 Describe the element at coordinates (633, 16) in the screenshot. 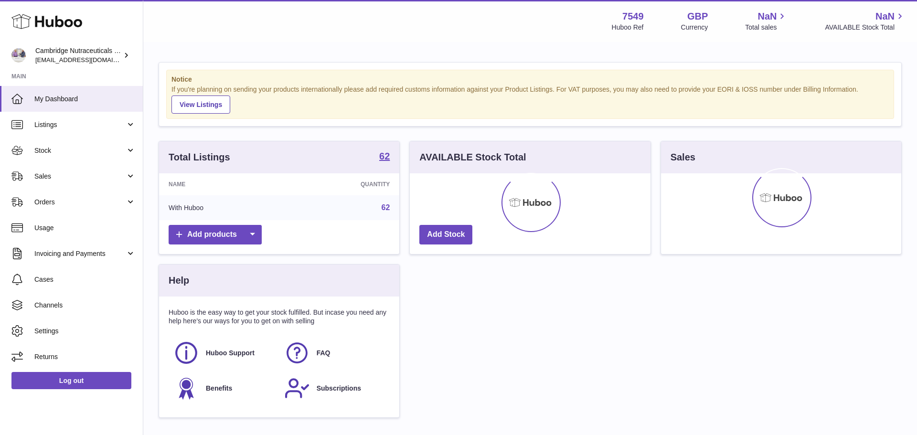

I see `strong: 7549` at that location.